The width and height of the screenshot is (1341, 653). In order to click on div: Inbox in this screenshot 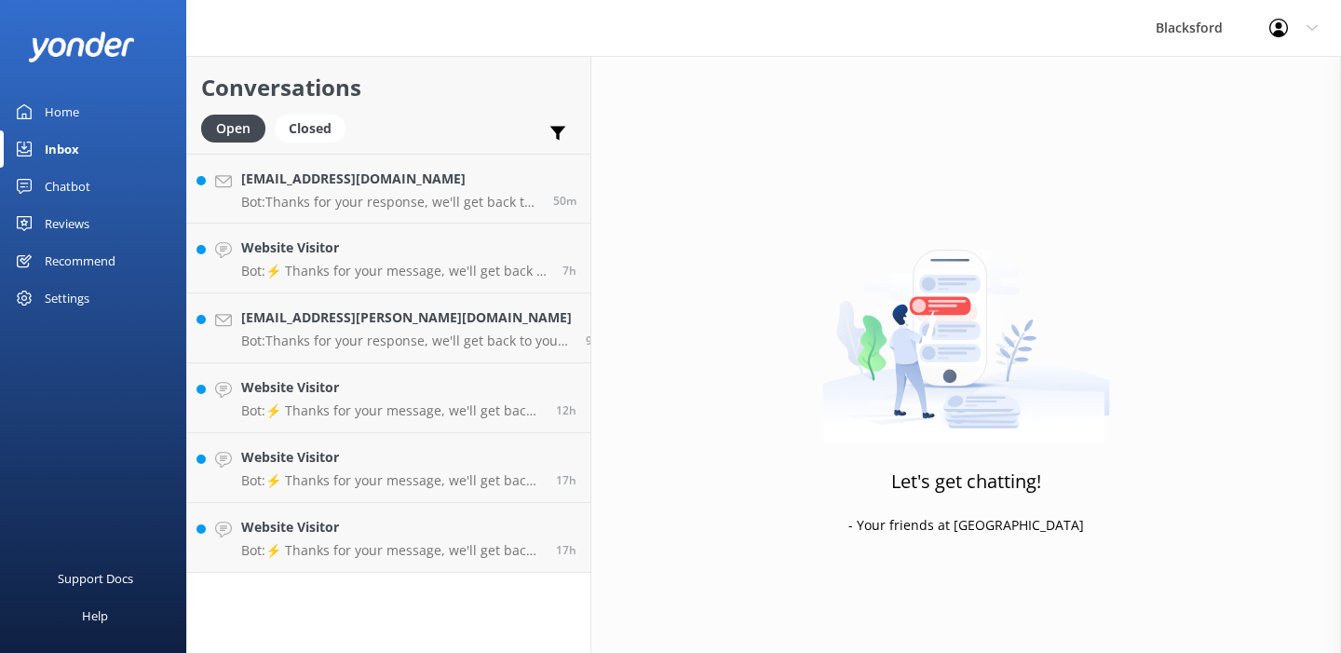, I will do `click(61, 149)`.